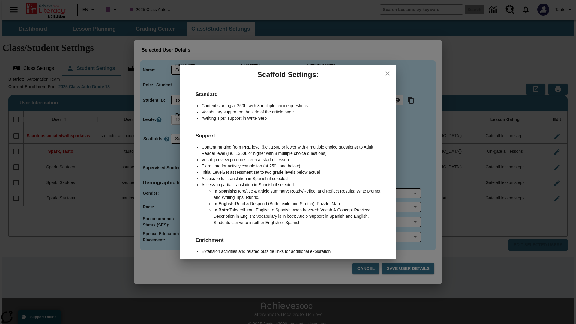 This screenshot has width=576, height=324. Describe the element at coordinates (300, 204) in the screenshot. I see `li: Read & Respond (Both Lexile and Stretch); Puzzle; Map.` at that location.